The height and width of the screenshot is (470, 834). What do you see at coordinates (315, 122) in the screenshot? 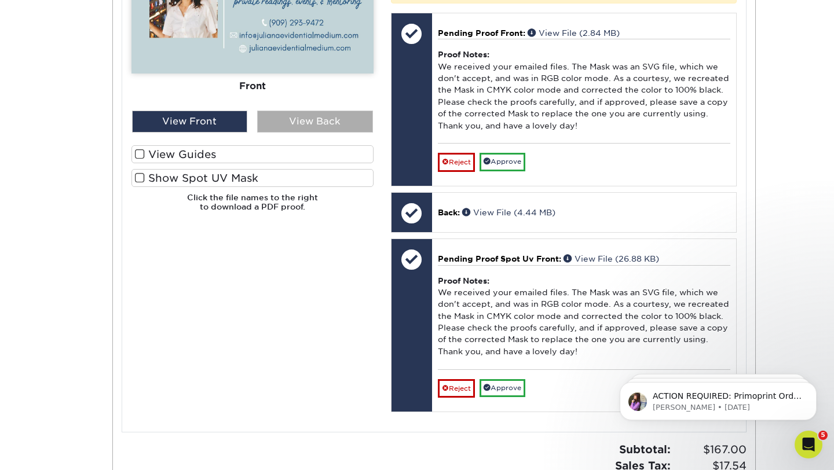
I see `div: View Back` at bounding box center [315, 122].